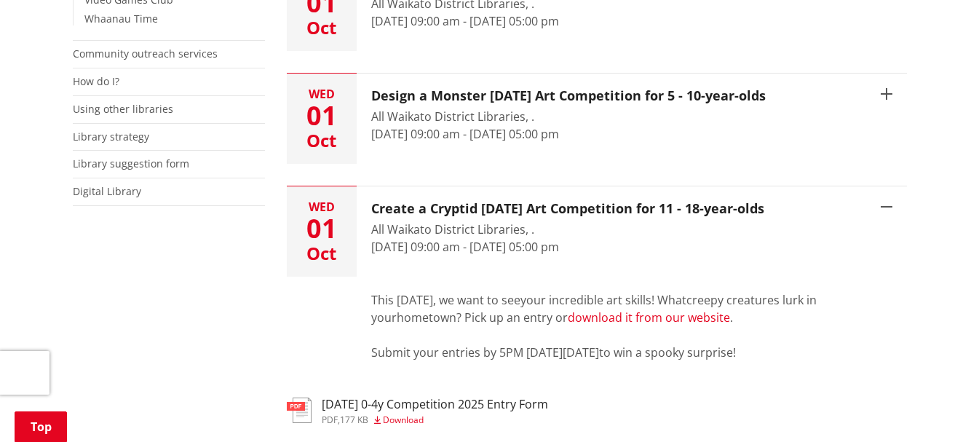 Image resolution: width=979 pixels, height=442 pixels. I want to click on span: hometown? Pick up an entry or, so click(482, 317).